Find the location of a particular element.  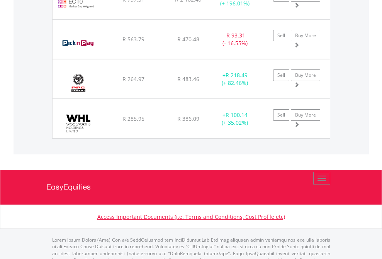

span: R 100.14 is located at coordinates (236, 115).